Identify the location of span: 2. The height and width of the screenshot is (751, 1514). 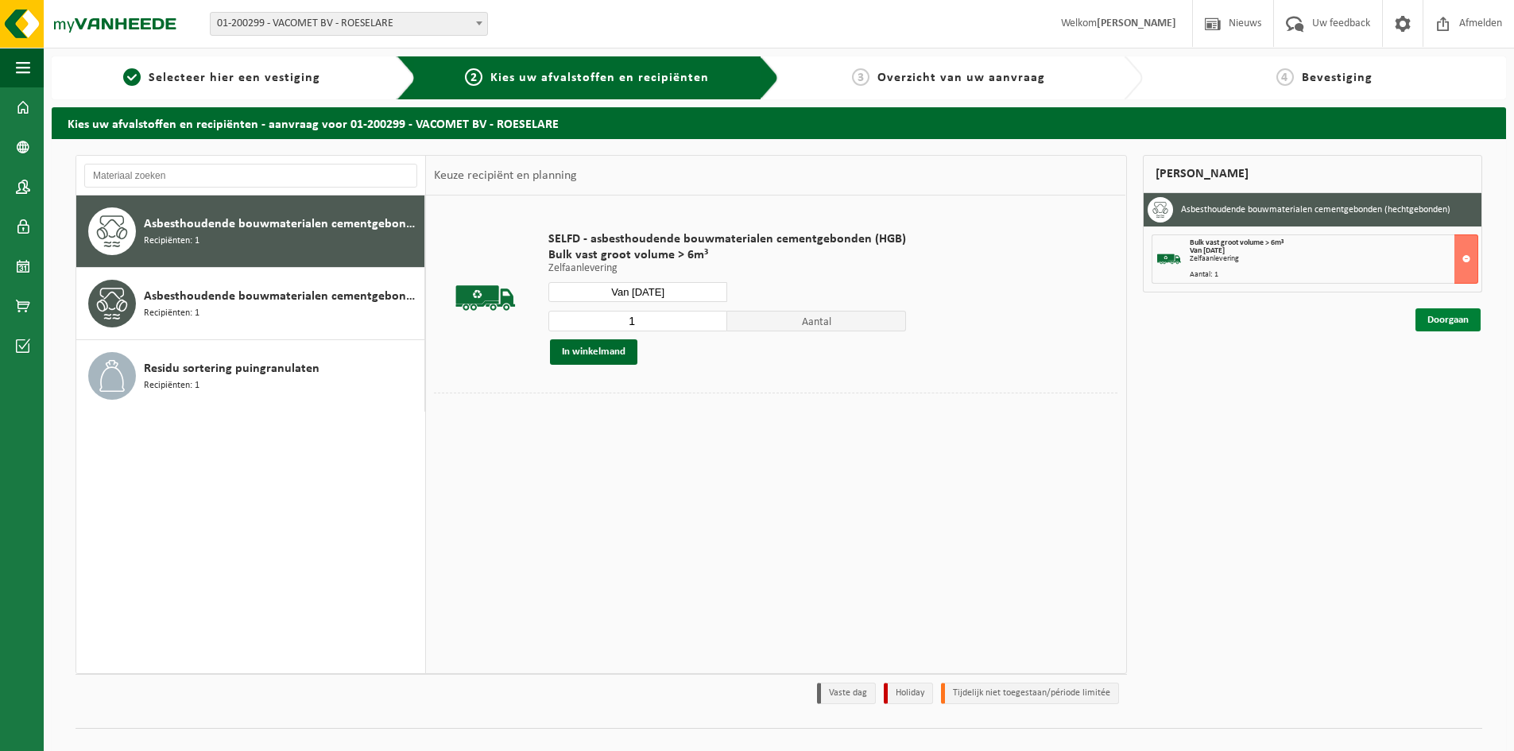
(474, 77).